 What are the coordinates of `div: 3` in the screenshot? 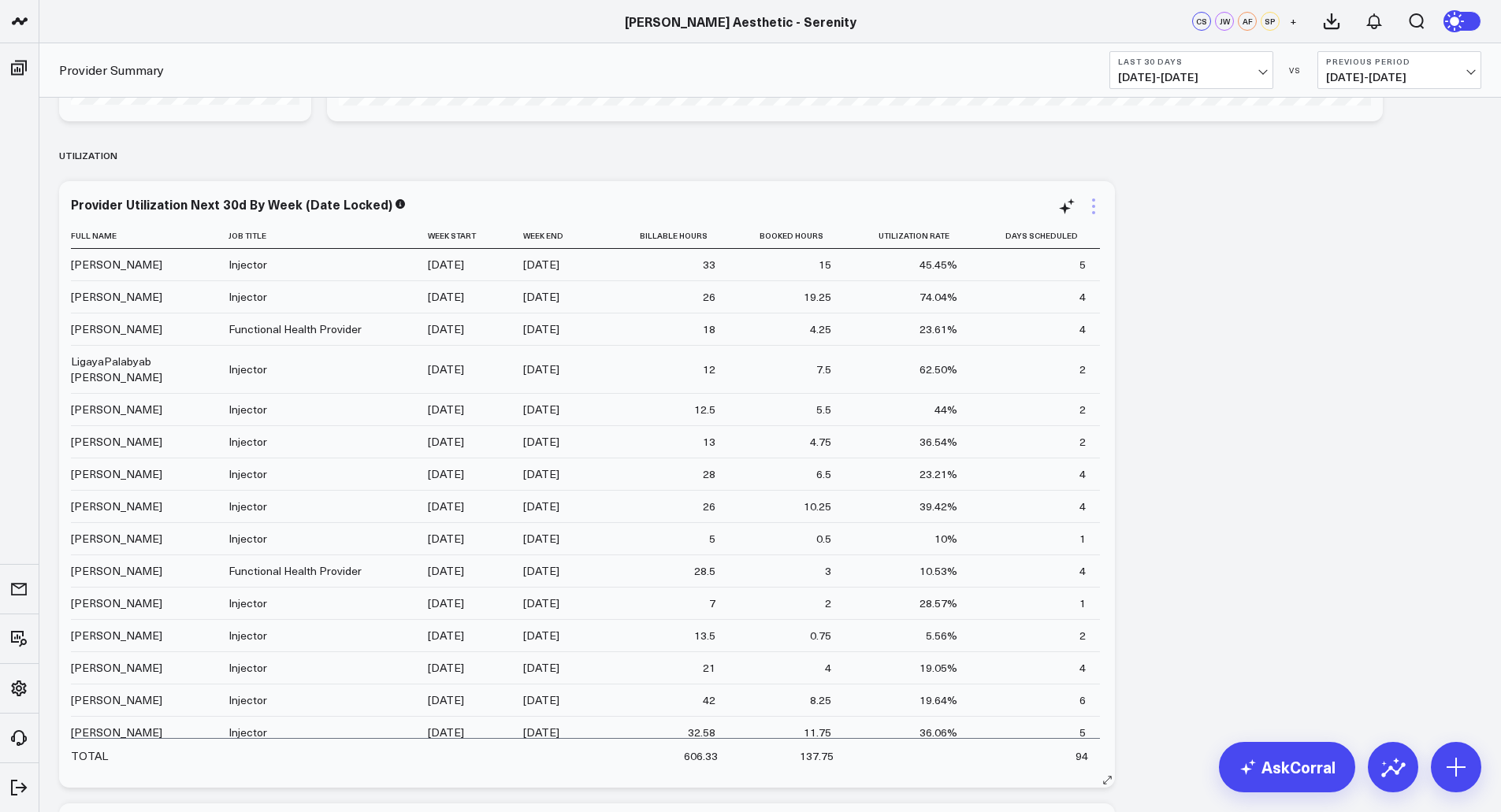 It's located at (828, 571).